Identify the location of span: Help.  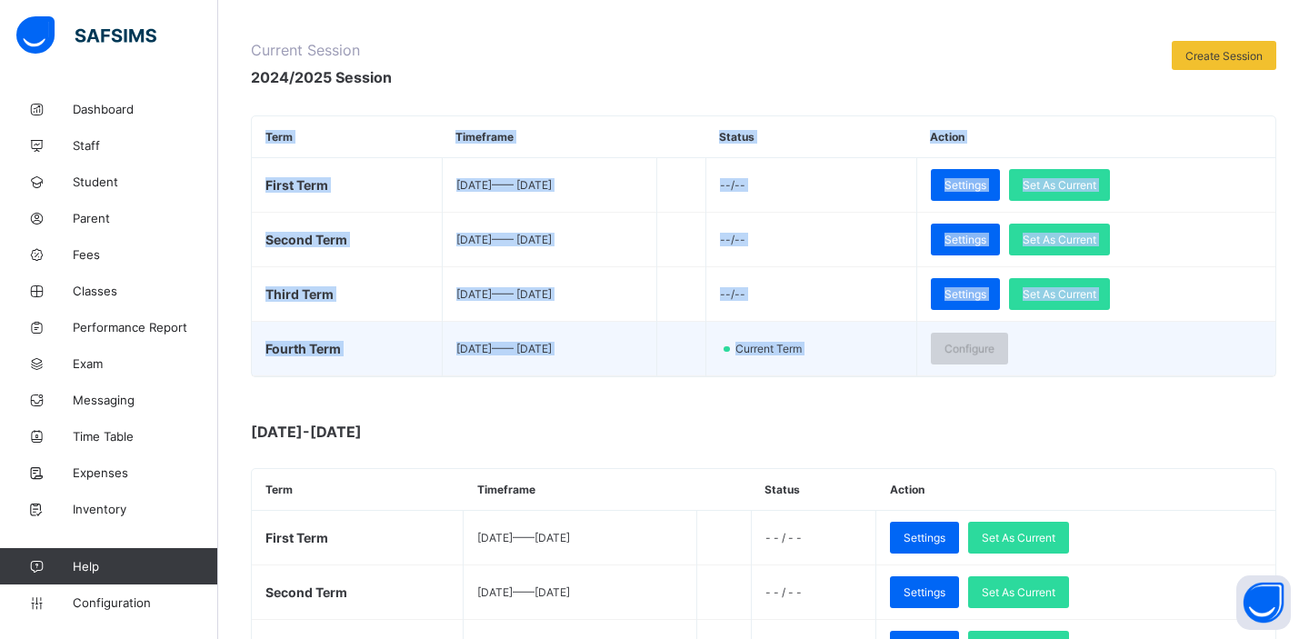
(145, 566).